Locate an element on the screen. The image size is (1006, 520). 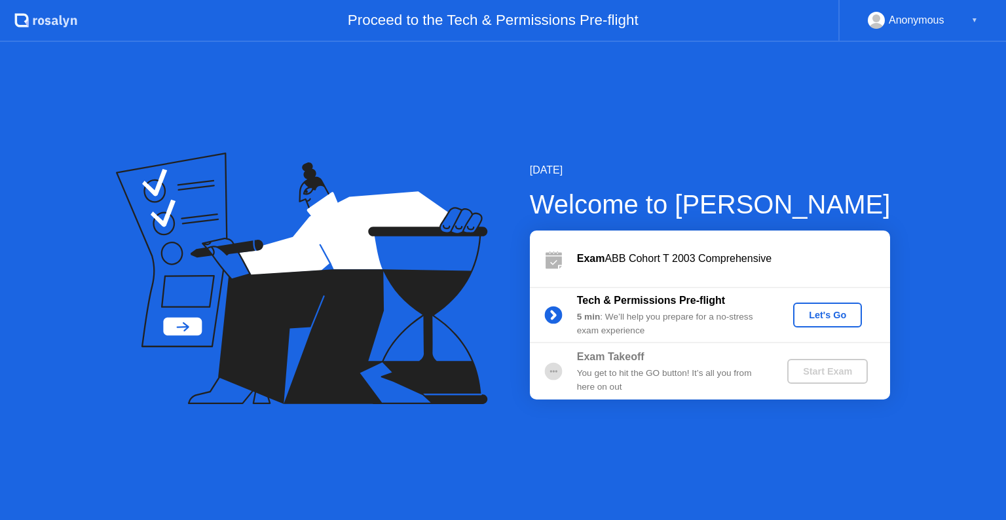
b: 5 min is located at coordinates (589, 316).